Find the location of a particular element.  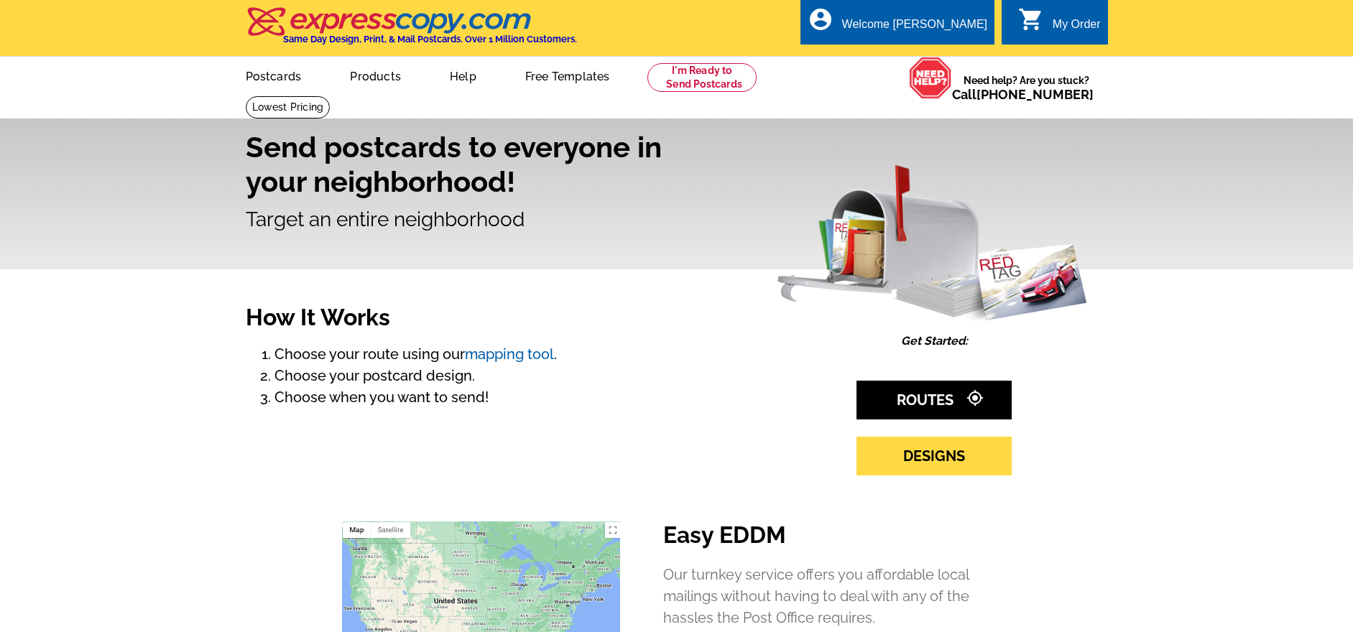

i: account_circle is located at coordinates (821, 19).